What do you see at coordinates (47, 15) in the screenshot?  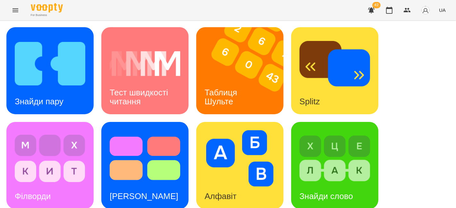 I see `span: For Business` at bounding box center [47, 15].